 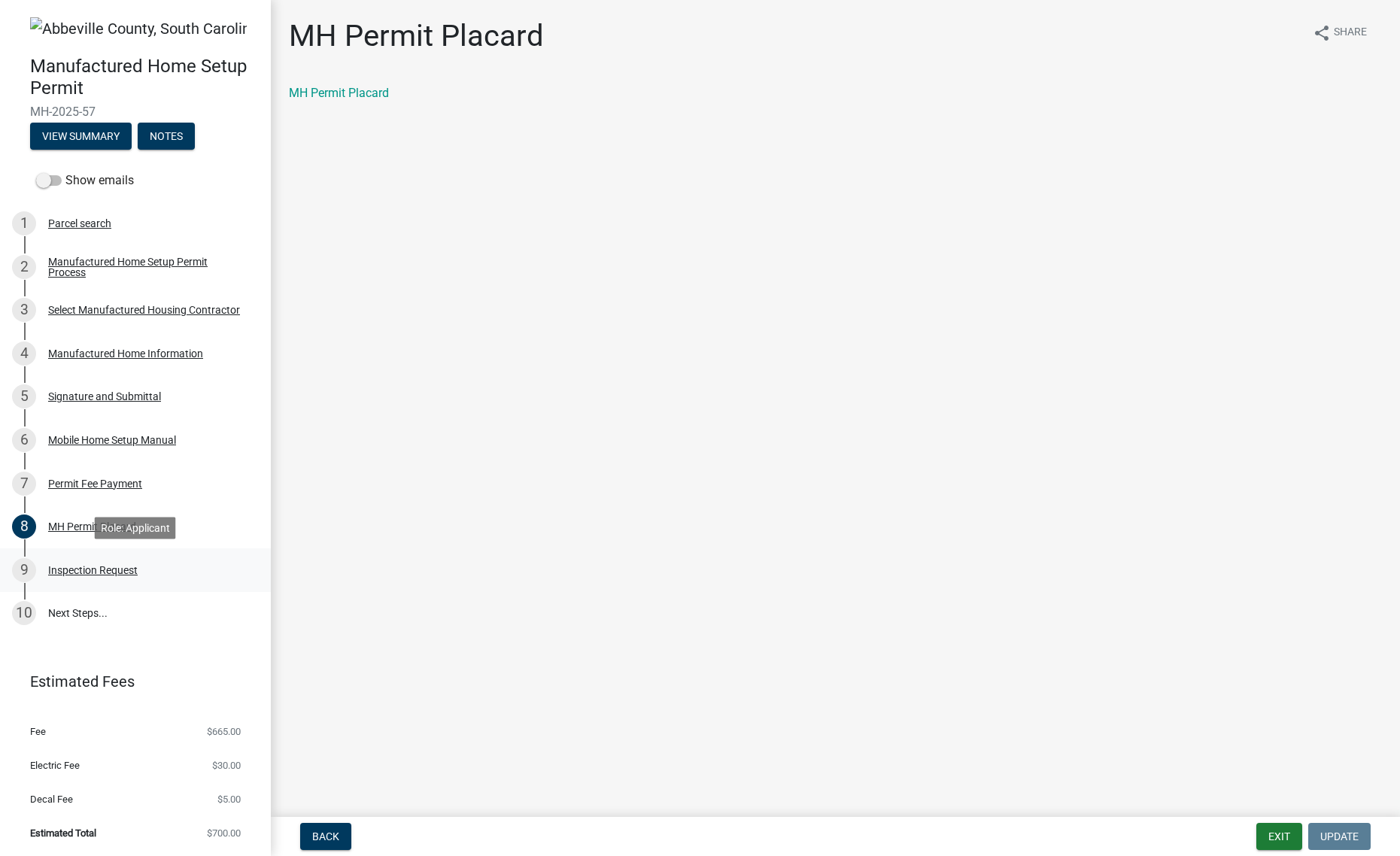 I want to click on span: Share, so click(x=1350, y=33).